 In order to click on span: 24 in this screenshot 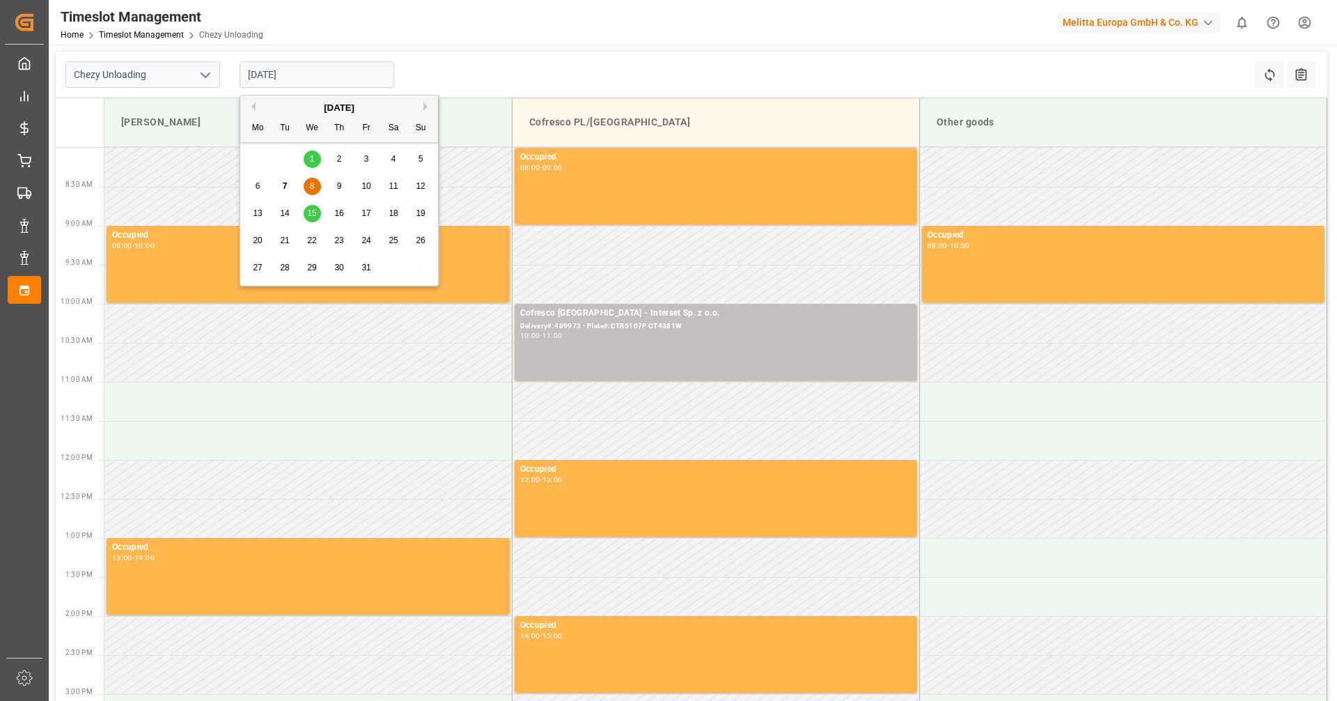, I will do `click(366, 240)`.